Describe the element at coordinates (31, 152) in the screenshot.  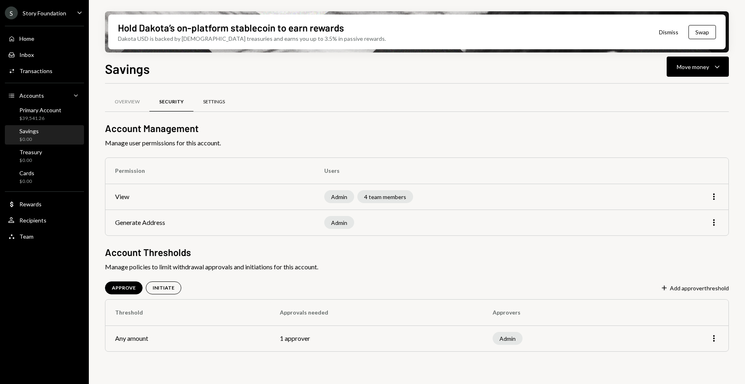
I see `div: Treasury` at that location.